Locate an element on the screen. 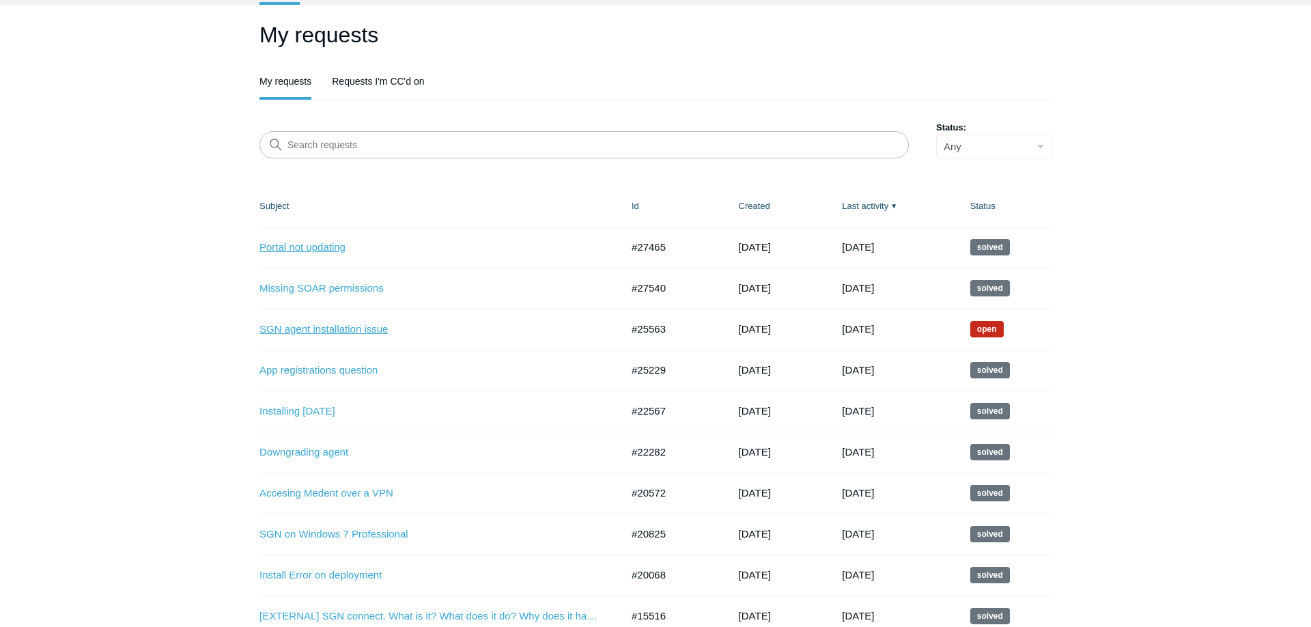  td: #22282 is located at coordinates (671, 452).